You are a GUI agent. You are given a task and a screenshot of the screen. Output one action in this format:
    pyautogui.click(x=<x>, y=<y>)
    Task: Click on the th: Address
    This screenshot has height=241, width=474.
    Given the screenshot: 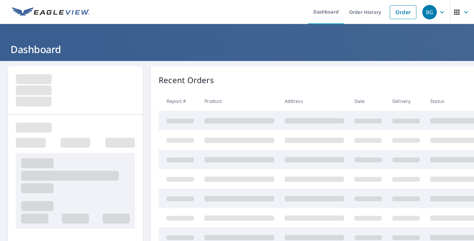 What is the action you would take?
    pyautogui.click(x=314, y=101)
    